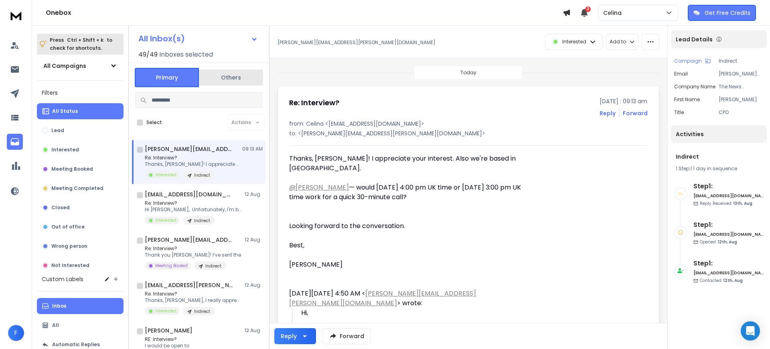 The width and height of the screenshot is (770, 349). What do you see at coordinates (635, 113) in the screenshot?
I see `div: Forward` at bounding box center [635, 113].